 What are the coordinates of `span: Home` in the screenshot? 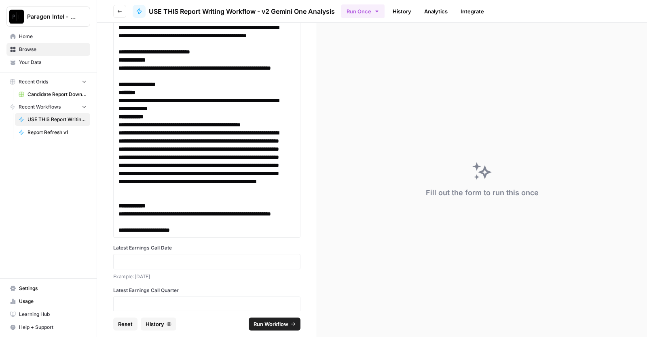 It's located at (53, 36).